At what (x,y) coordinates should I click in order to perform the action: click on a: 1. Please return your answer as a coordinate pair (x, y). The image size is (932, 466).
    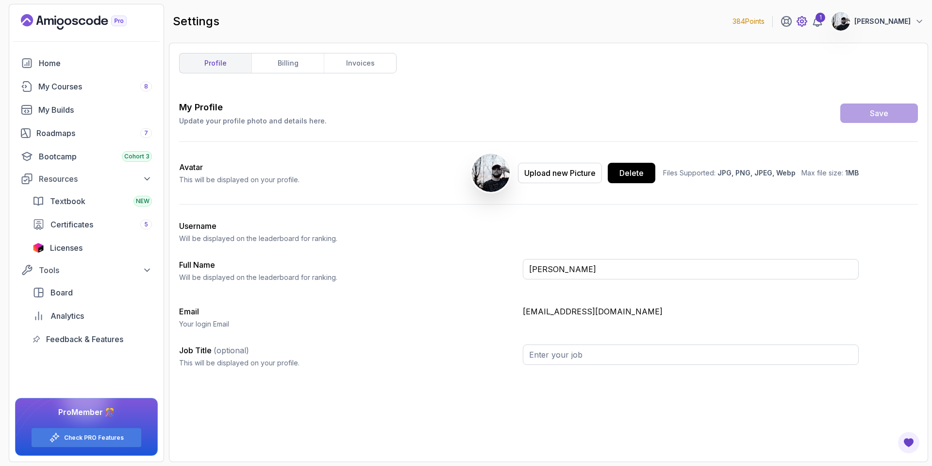
    Looking at the image, I should click on (818, 21).